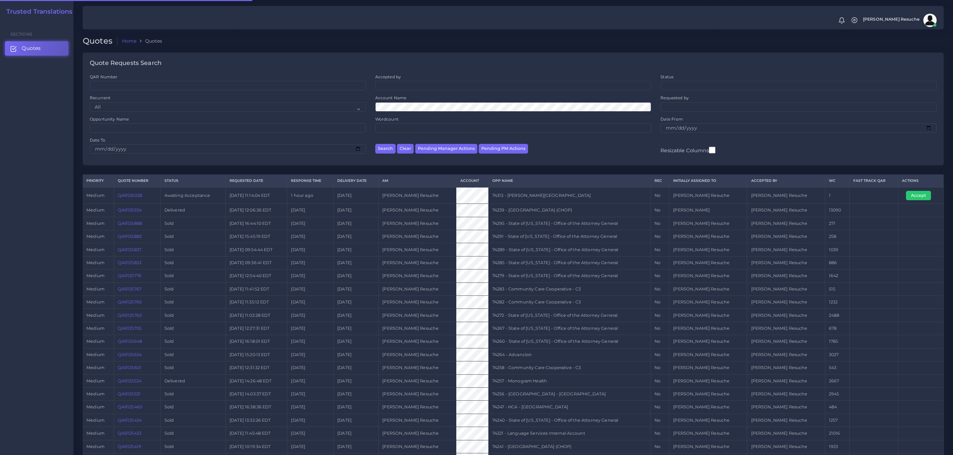 This screenshot has height=455, width=953. I want to click on button: Pending PM Actions, so click(503, 149).